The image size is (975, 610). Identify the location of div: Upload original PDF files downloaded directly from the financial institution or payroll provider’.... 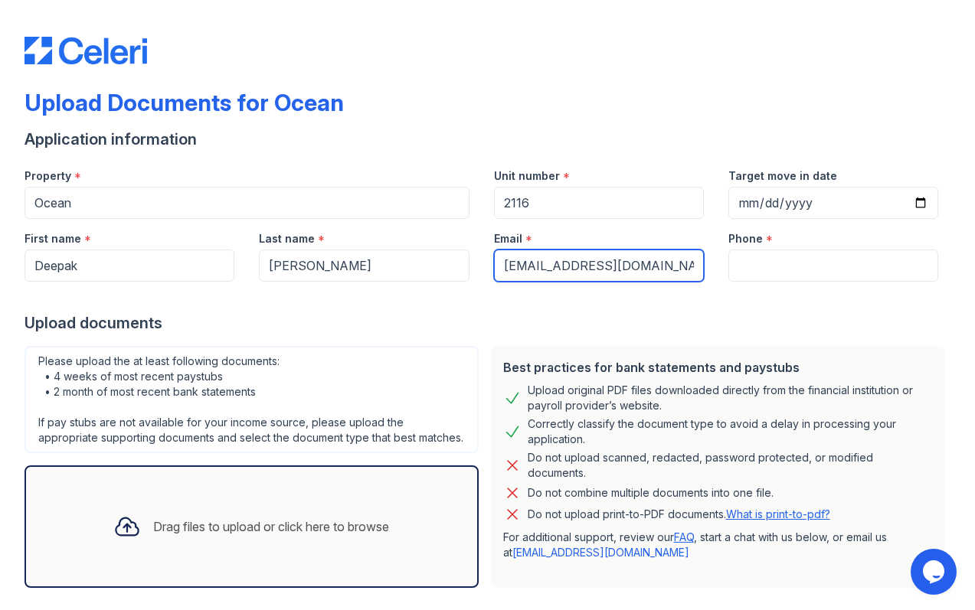
(730, 398).